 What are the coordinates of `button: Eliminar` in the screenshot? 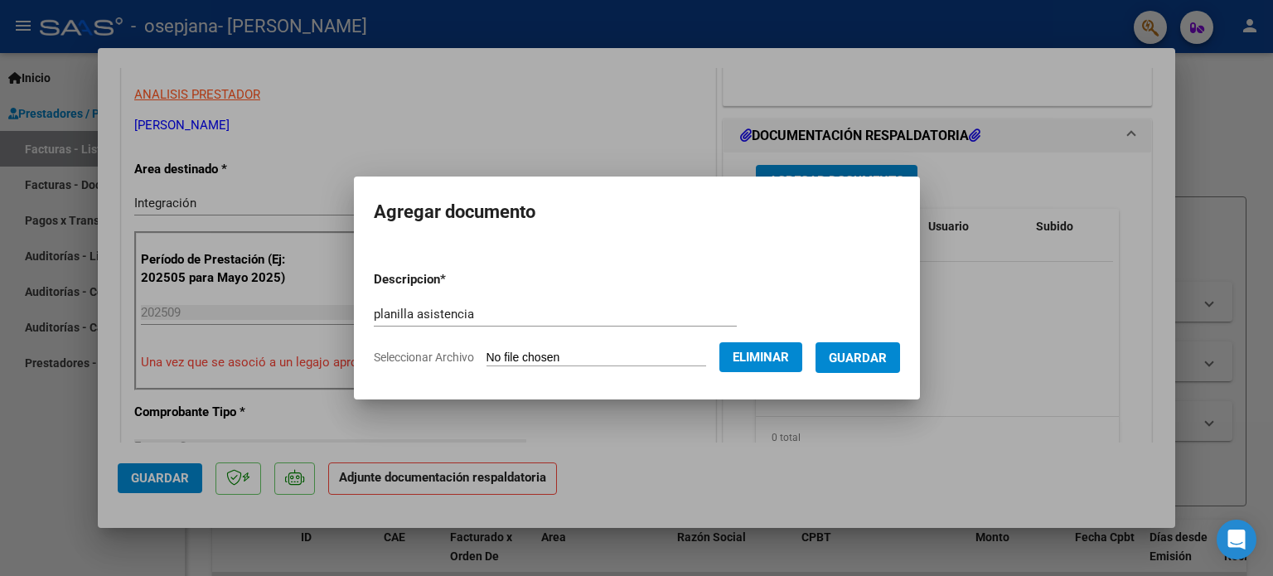 It's located at (761, 357).